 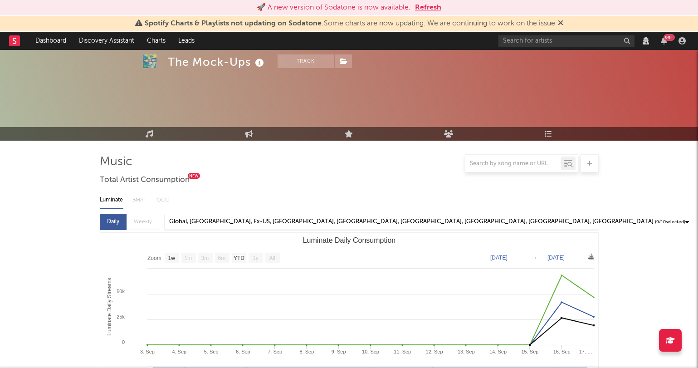 What do you see at coordinates (350, 24) in the screenshot?
I see `span: : Some charts are now updating. We are continuing to work on the issue` at bounding box center [350, 24].